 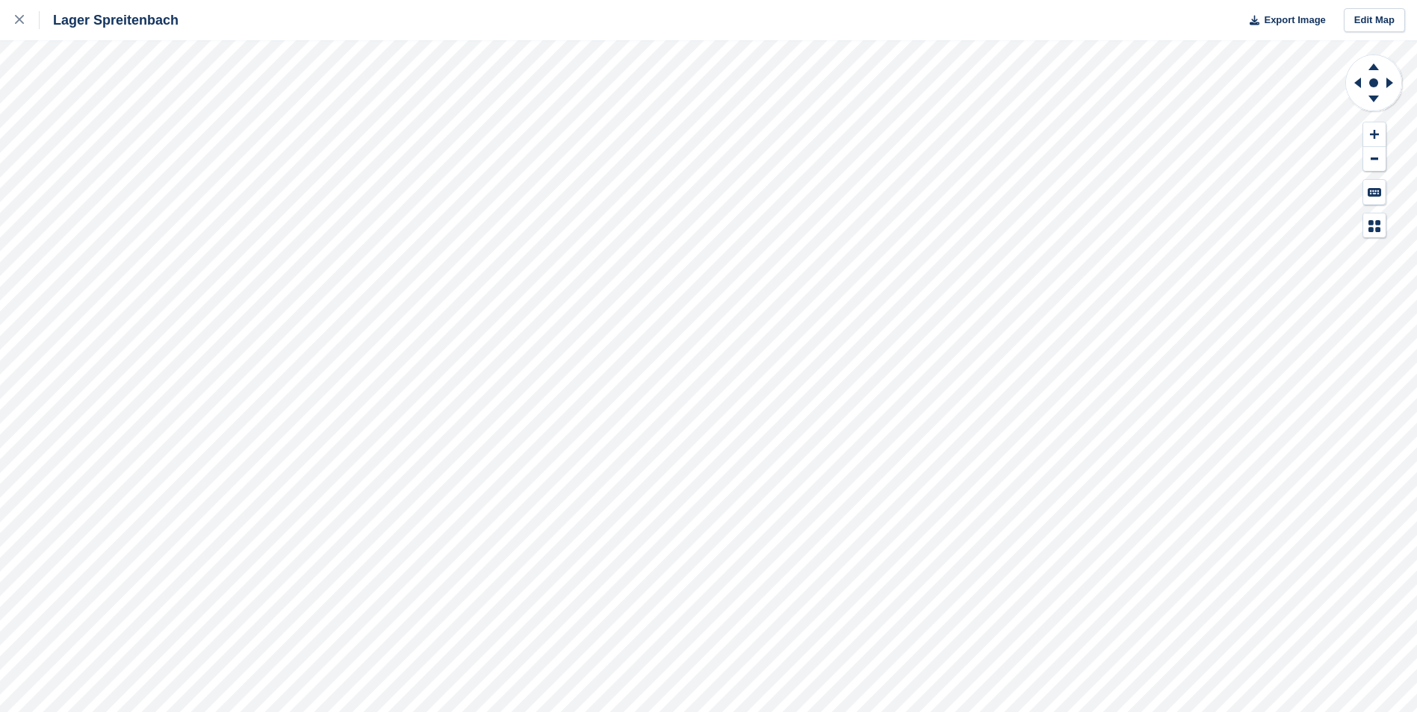 I want to click on button: Map Legend, so click(x=1374, y=226).